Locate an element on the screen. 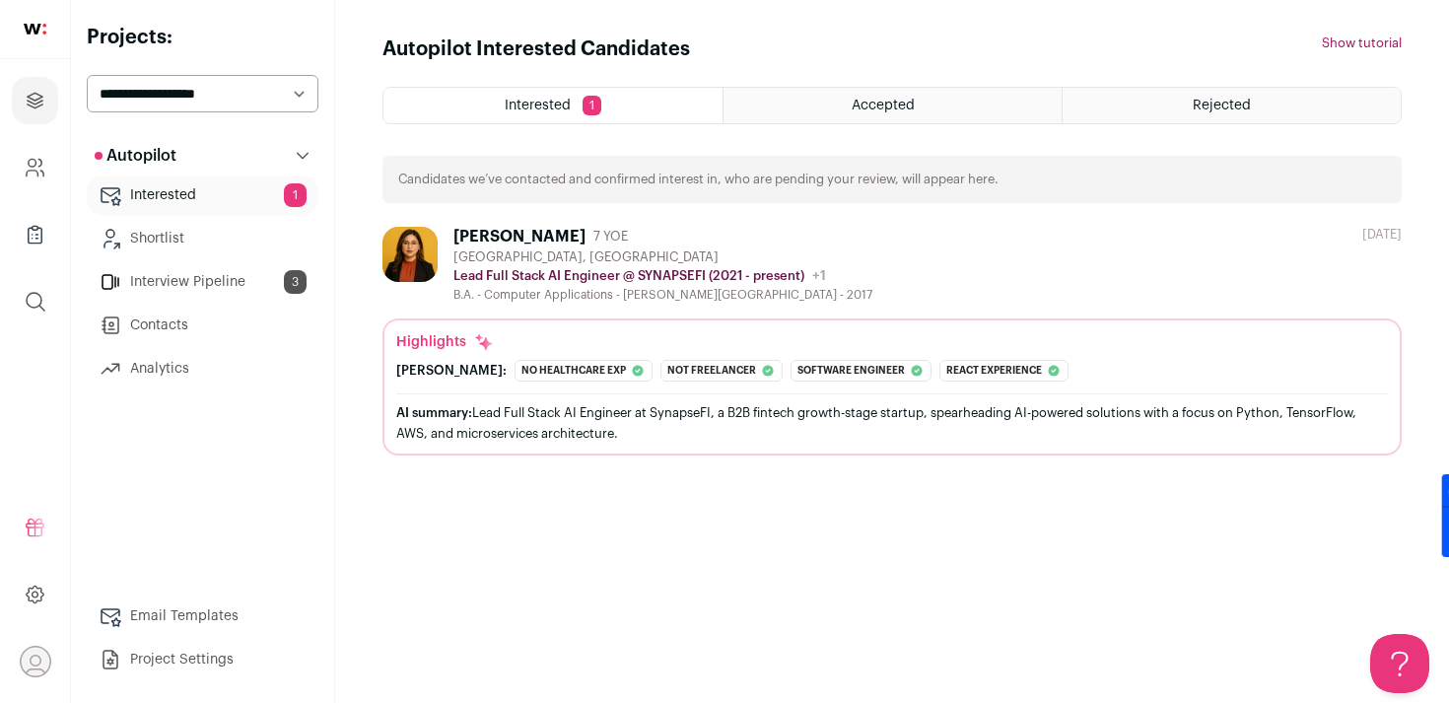  a: Accepted is located at coordinates (892, 105).